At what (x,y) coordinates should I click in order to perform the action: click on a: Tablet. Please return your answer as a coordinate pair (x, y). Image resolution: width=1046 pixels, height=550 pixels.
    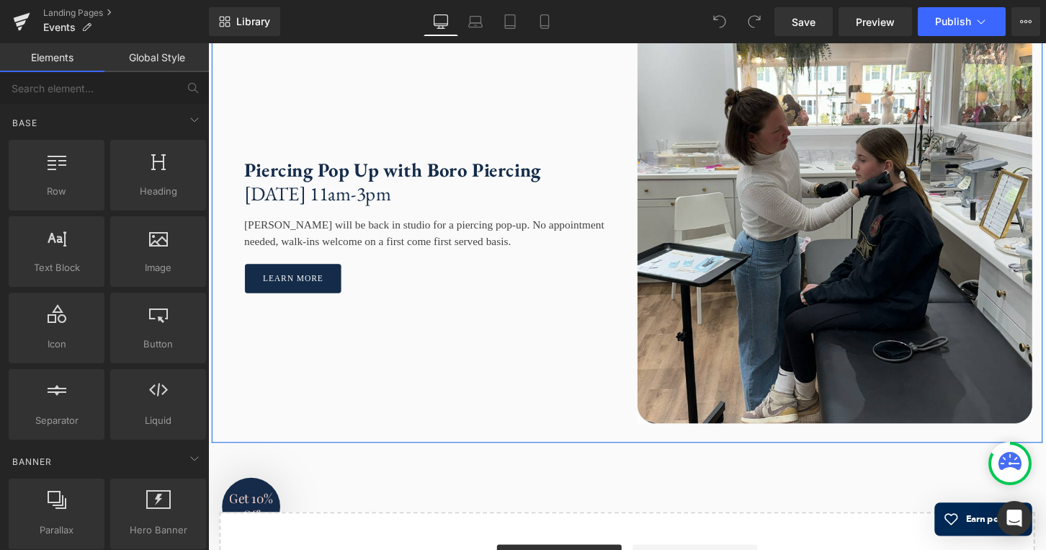
    Looking at the image, I should click on (510, 22).